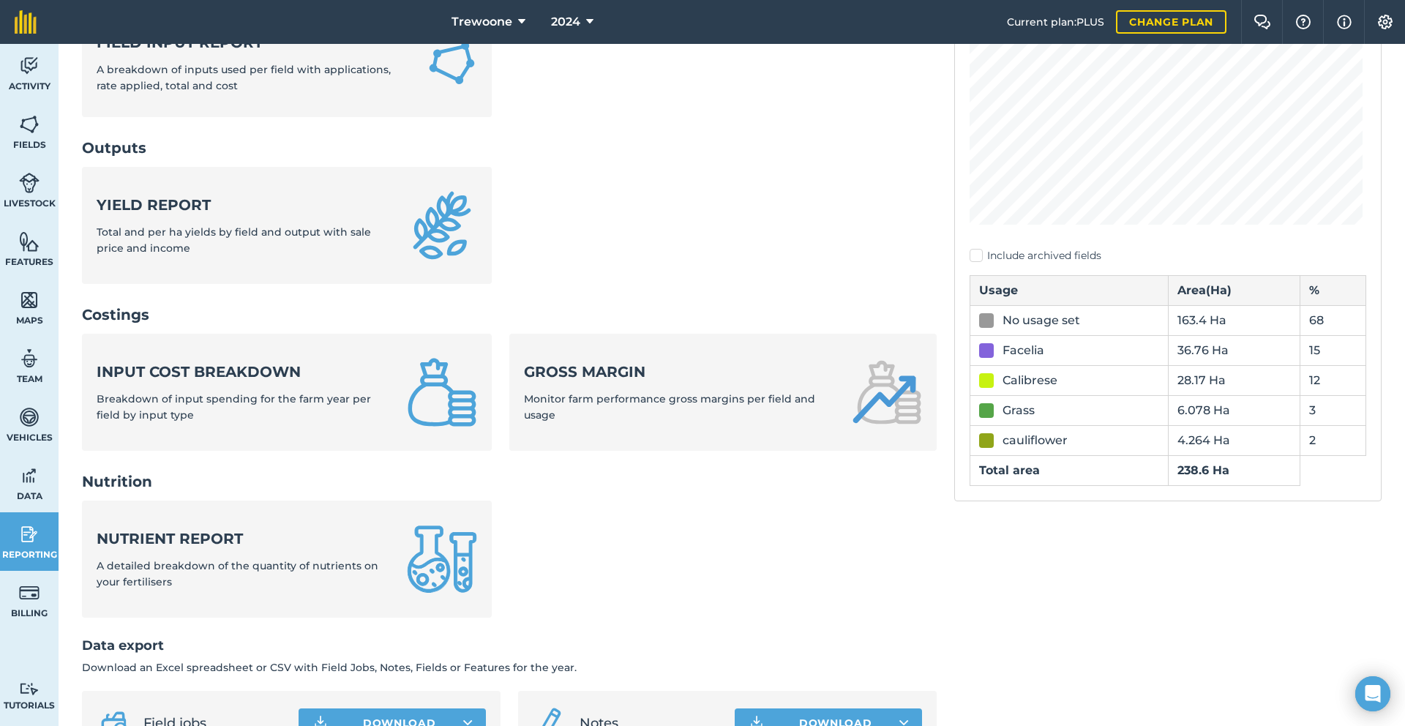 The image size is (1405, 726). What do you see at coordinates (287, 225) in the screenshot?
I see `a: Yield reportTotal and per ha yields by field and output with sale price and income` at bounding box center [287, 225].